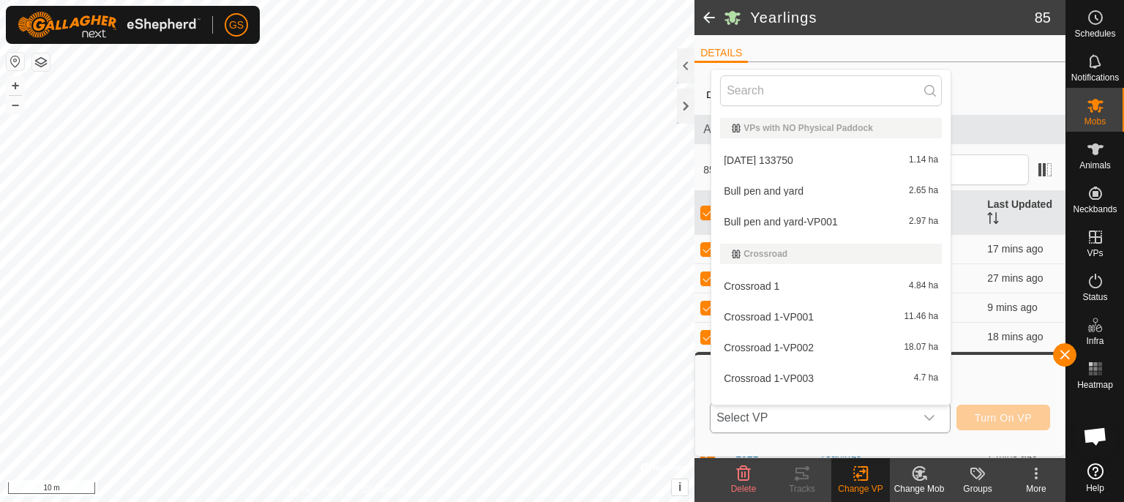 Image resolution: width=1124 pixels, height=502 pixels. Describe the element at coordinates (831, 348) in the screenshot. I see `li: Crossroad 1-VP002` at that location.